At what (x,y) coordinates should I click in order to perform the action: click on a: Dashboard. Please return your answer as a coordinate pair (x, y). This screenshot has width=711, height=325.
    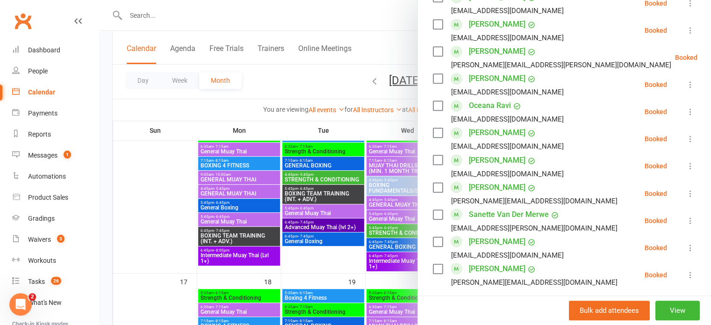
    Looking at the image, I should click on (55, 50).